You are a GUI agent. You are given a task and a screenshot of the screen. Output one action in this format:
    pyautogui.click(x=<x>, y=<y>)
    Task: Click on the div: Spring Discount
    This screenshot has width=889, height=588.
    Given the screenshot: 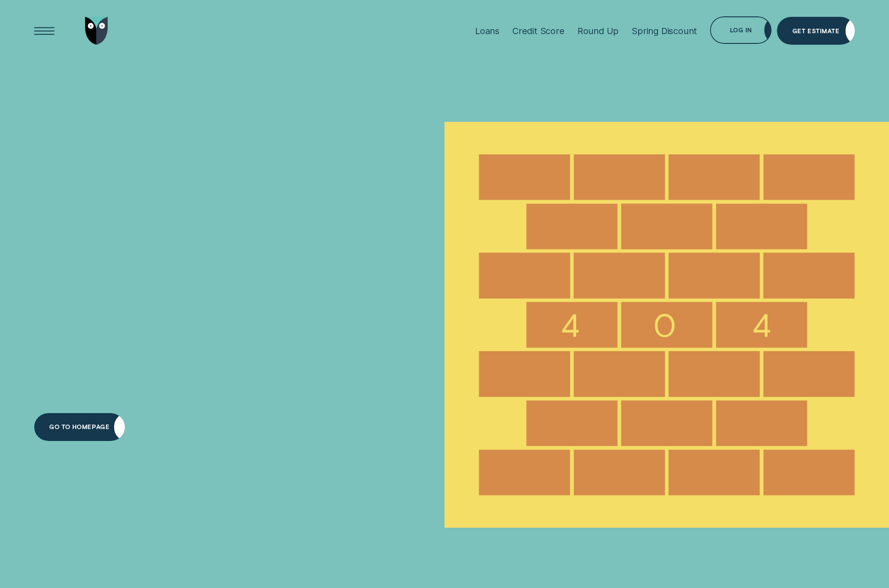 What is the action you would take?
    pyautogui.click(x=664, y=31)
    